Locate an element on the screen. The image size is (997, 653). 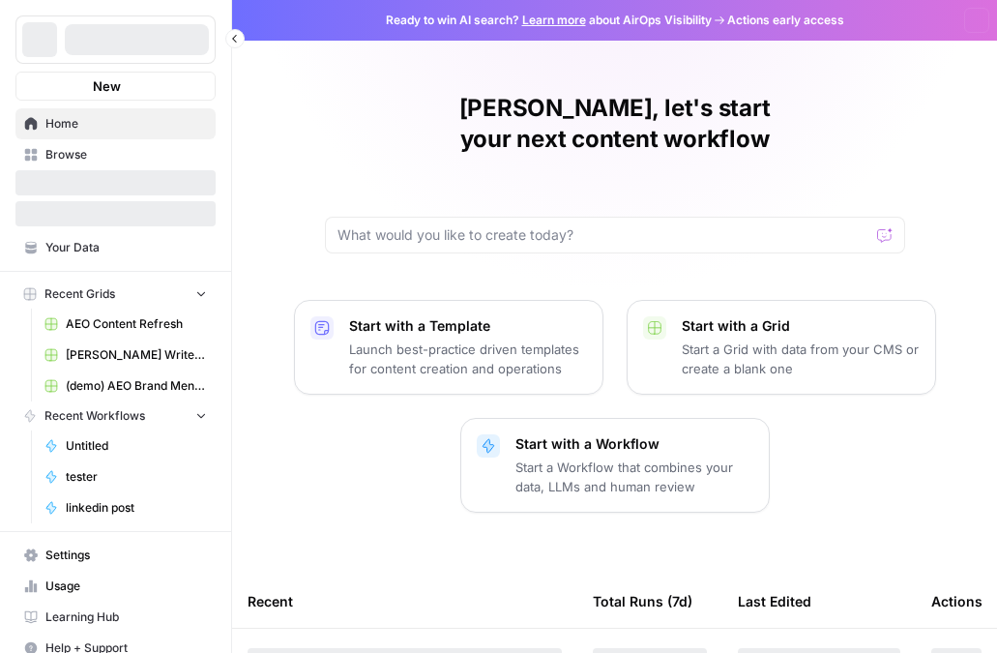
p: Start a Grid with data from your CMS or create a blank one is located at coordinates (801, 359).